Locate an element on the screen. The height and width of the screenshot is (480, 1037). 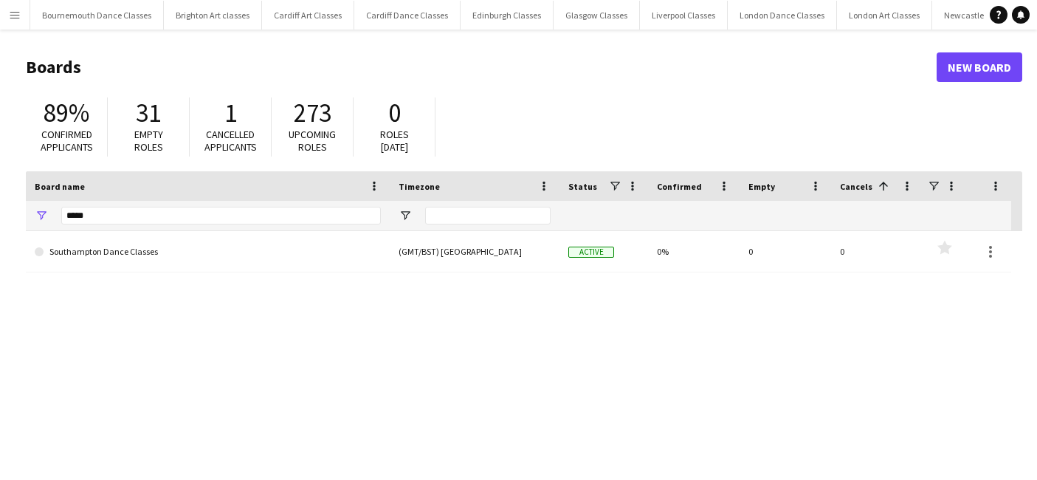
button: Glasgow Classes is located at coordinates (597, 15).